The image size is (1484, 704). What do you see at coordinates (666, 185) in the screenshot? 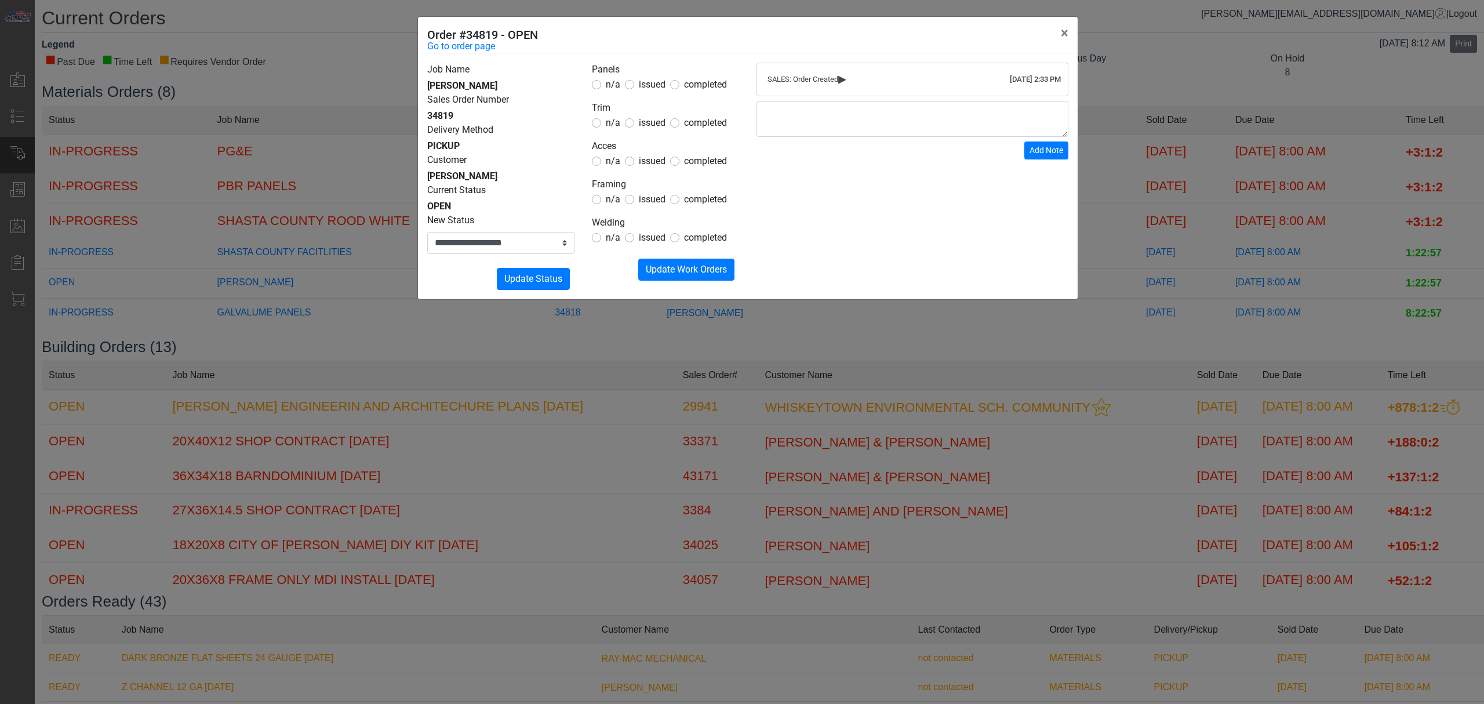
I see `legend: Framing` at bounding box center [666, 185].